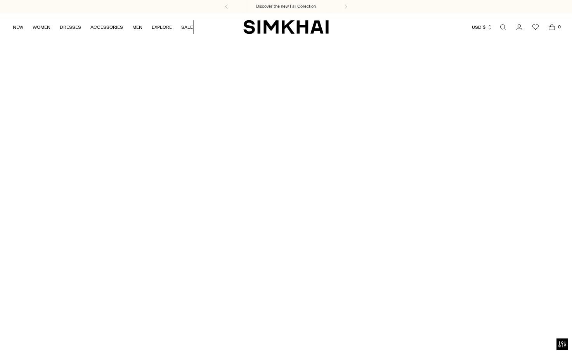 Image resolution: width=572 pixels, height=354 pixels. What do you see at coordinates (519, 27) in the screenshot?
I see `a: Go to the account page` at bounding box center [519, 27].